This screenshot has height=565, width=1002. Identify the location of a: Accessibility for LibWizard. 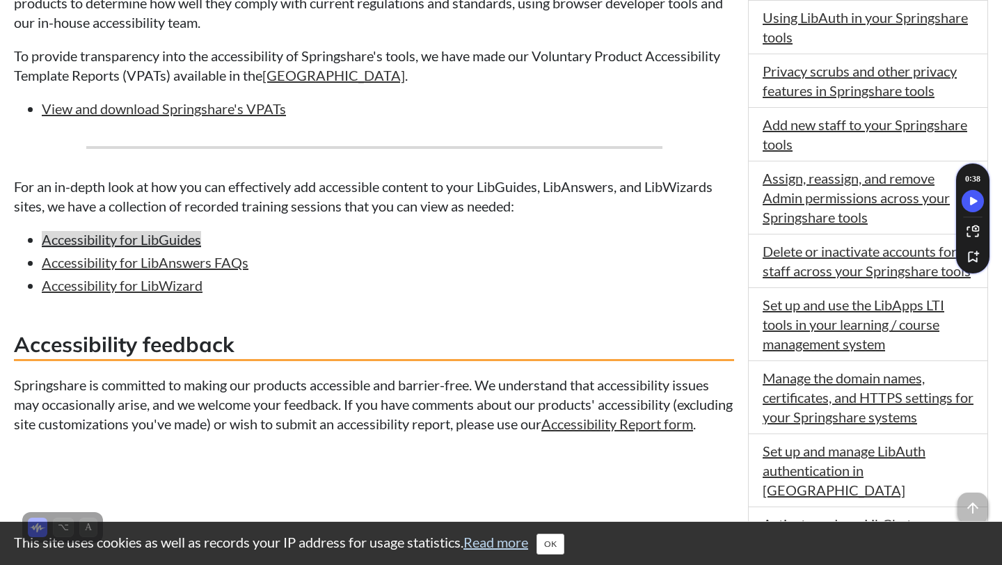
(122, 285).